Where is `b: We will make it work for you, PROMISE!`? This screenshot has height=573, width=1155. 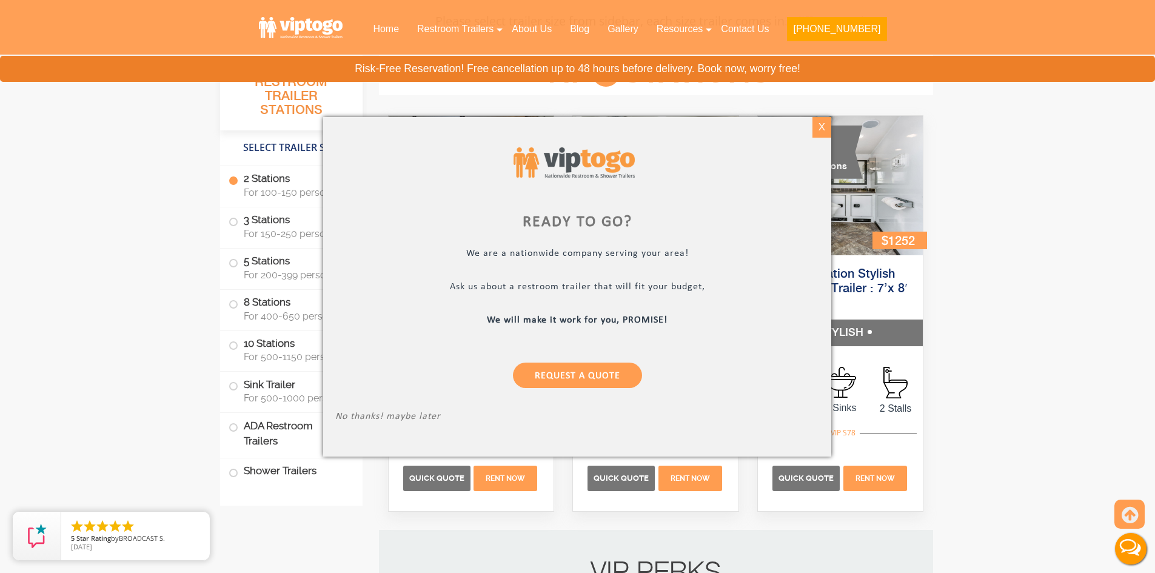 b: We will make it work for you, PROMISE! is located at coordinates (578, 319).